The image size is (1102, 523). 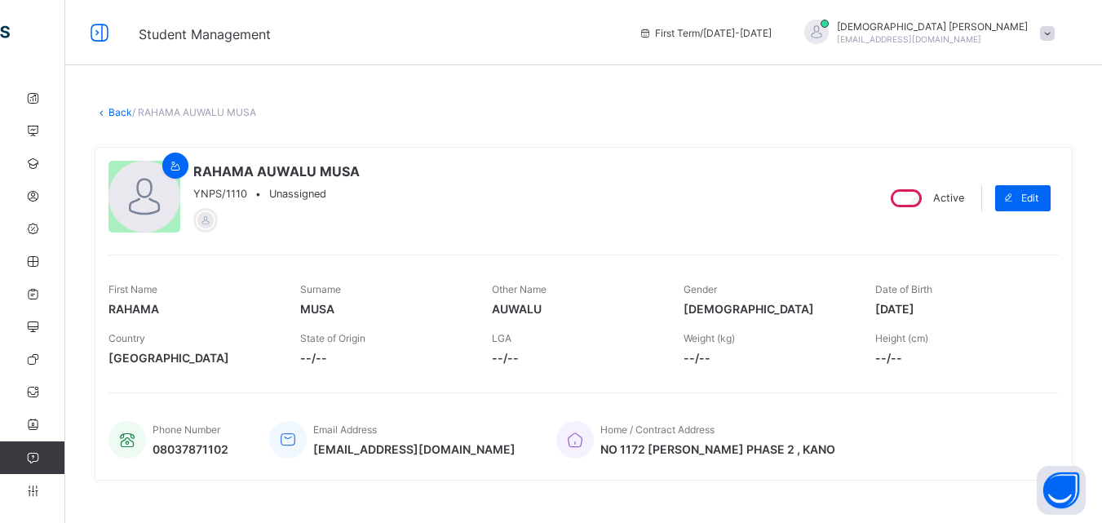 What do you see at coordinates (949, 197) in the screenshot?
I see `span: Active` at bounding box center [949, 197].